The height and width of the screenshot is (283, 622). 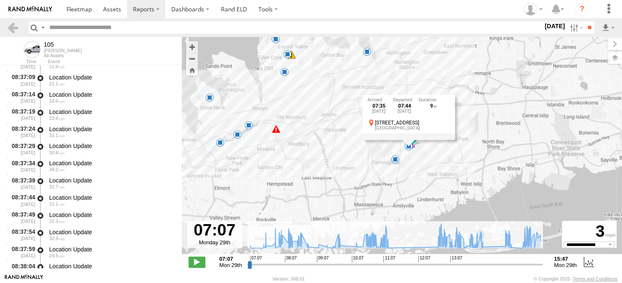 What do you see at coordinates (57, 153) in the screenshot?
I see `span: 30.4` at bounding box center [57, 153].